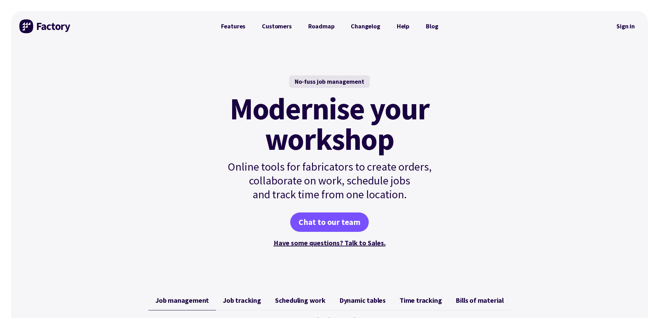 The height and width of the screenshot is (318, 659). Describe the element at coordinates (321, 26) in the screenshot. I see `a: Roadmap` at that location.